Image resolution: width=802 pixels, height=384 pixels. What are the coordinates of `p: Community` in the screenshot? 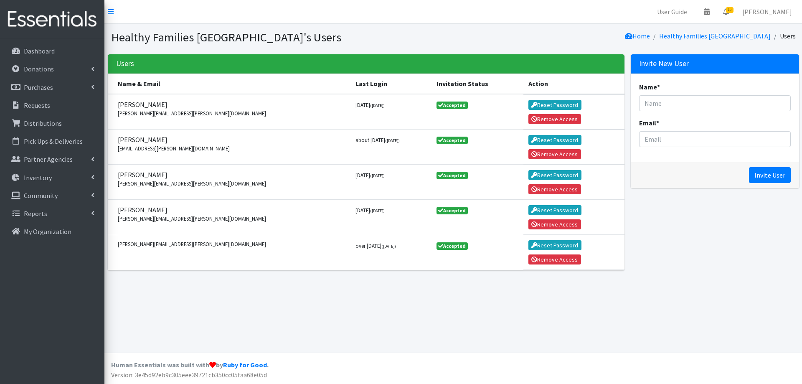 It's located at (41, 196).